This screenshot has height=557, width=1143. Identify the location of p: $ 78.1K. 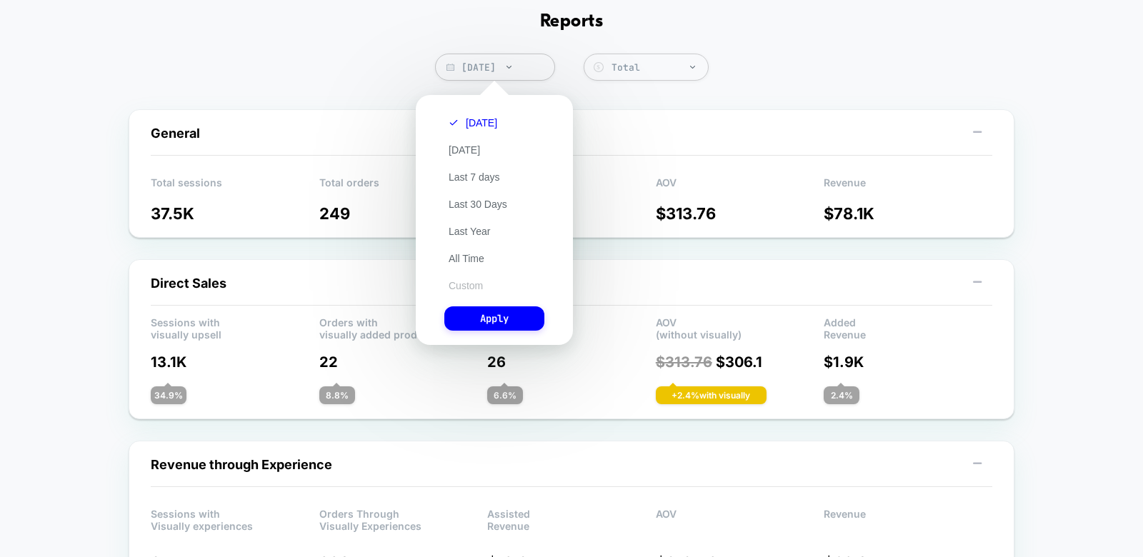
(908, 214).